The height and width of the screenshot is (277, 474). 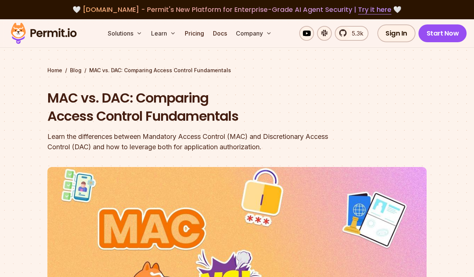 I want to click on h1: MAC vs. DAC: Comparing Access Control Fundamentals, so click(x=190, y=107).